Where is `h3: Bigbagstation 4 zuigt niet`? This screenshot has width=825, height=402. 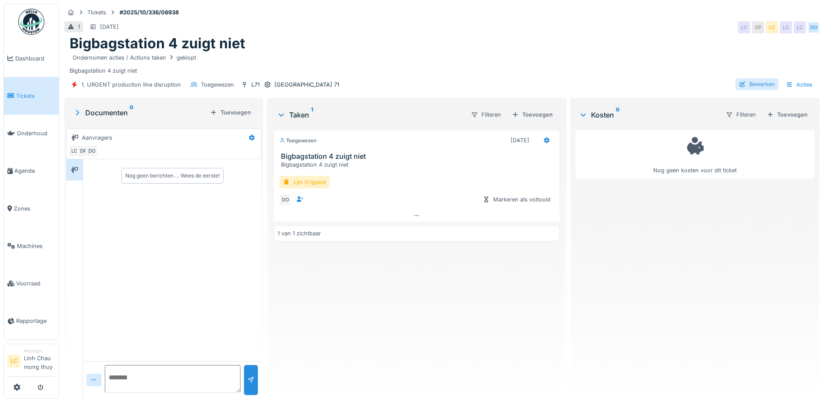 h3: Bigbagstation 4 zuigt niet is located at coordinates (418, 156).